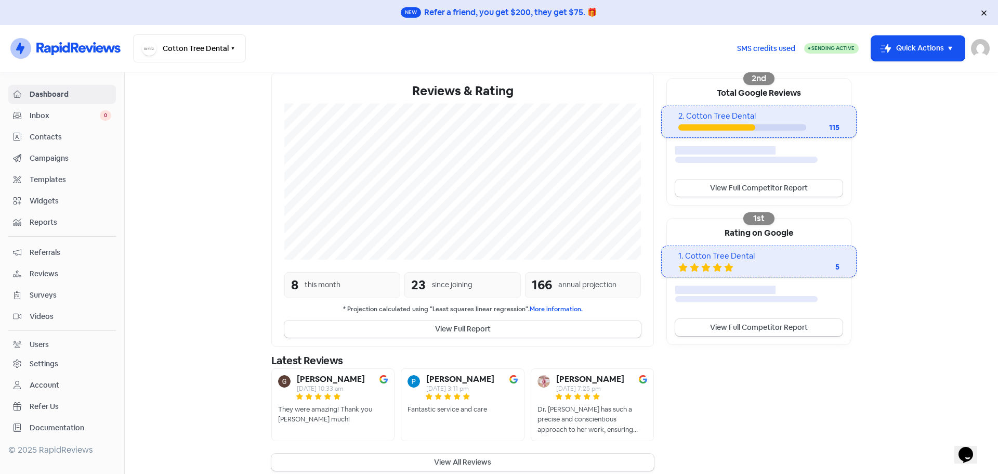  Describe the element at coordinates (759, 116) in the screenshot. I see `div: 2. Cotton Tree Dental` at that location.